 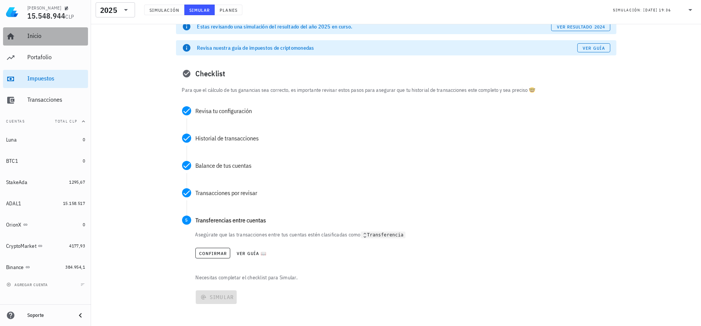 What do you see at coordinates (12, 161) in the screenshot?
I see `div: BTC1` at bounding box center [12, 161].